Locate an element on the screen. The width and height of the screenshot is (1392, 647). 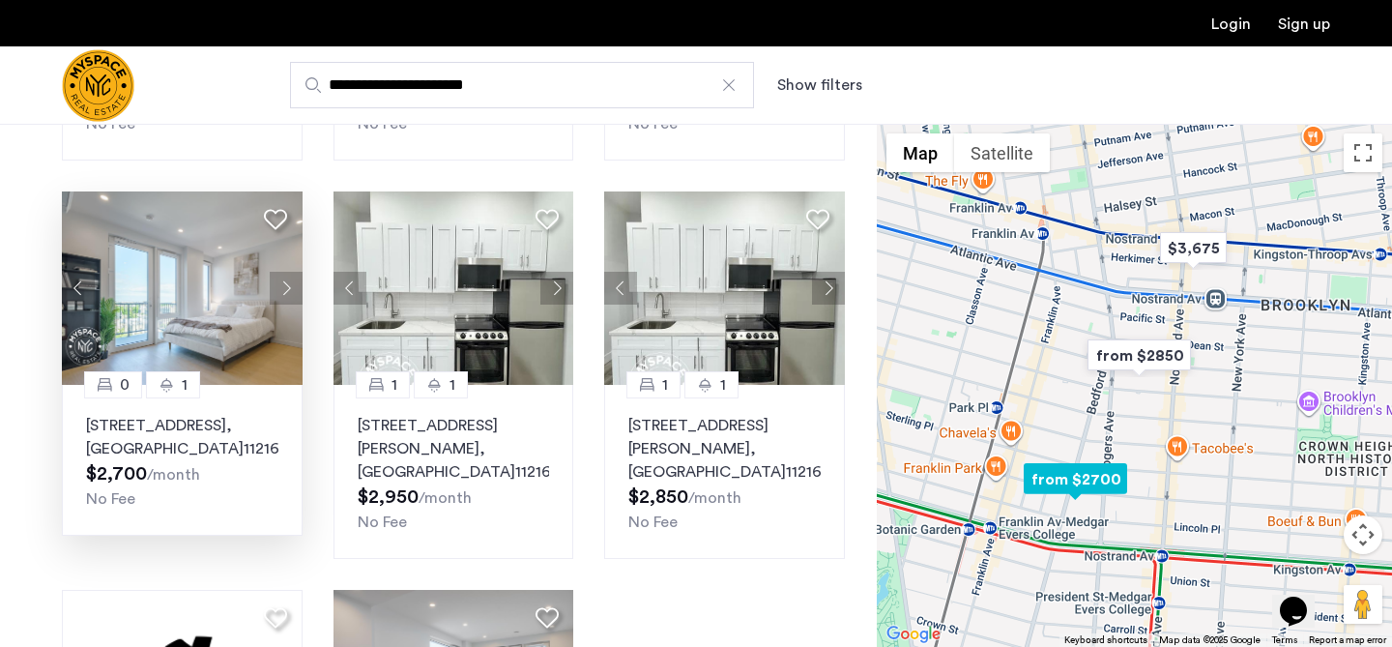
button: Keyboard shortcuts is located at coordinates (1106, 640).